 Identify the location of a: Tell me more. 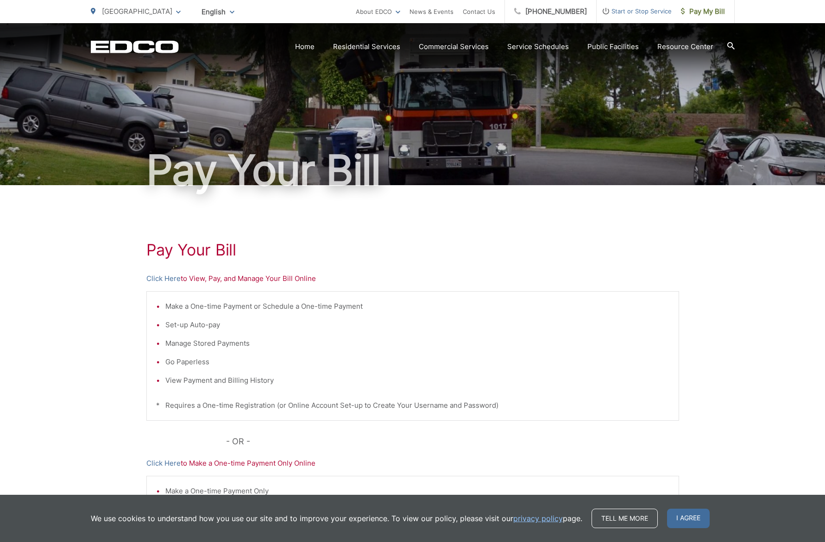
(624, 519).